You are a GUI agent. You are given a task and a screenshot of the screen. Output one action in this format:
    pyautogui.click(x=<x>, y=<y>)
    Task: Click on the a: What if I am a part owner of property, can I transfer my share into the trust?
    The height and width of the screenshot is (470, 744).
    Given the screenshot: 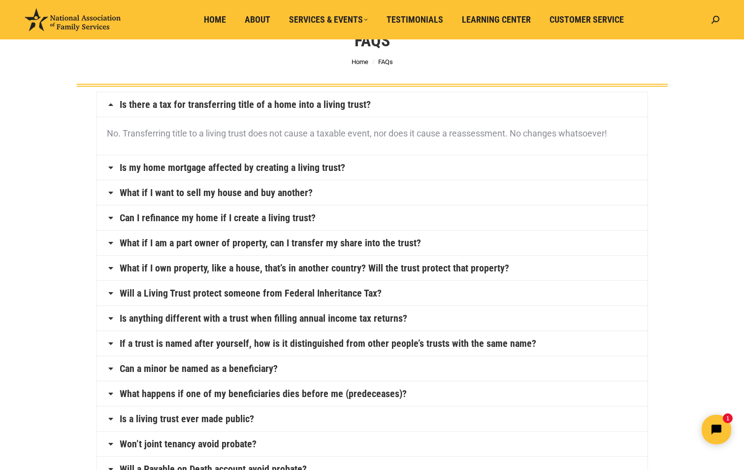 What is the action you would take?
    pyautogui.click(x=270, y=243)
    